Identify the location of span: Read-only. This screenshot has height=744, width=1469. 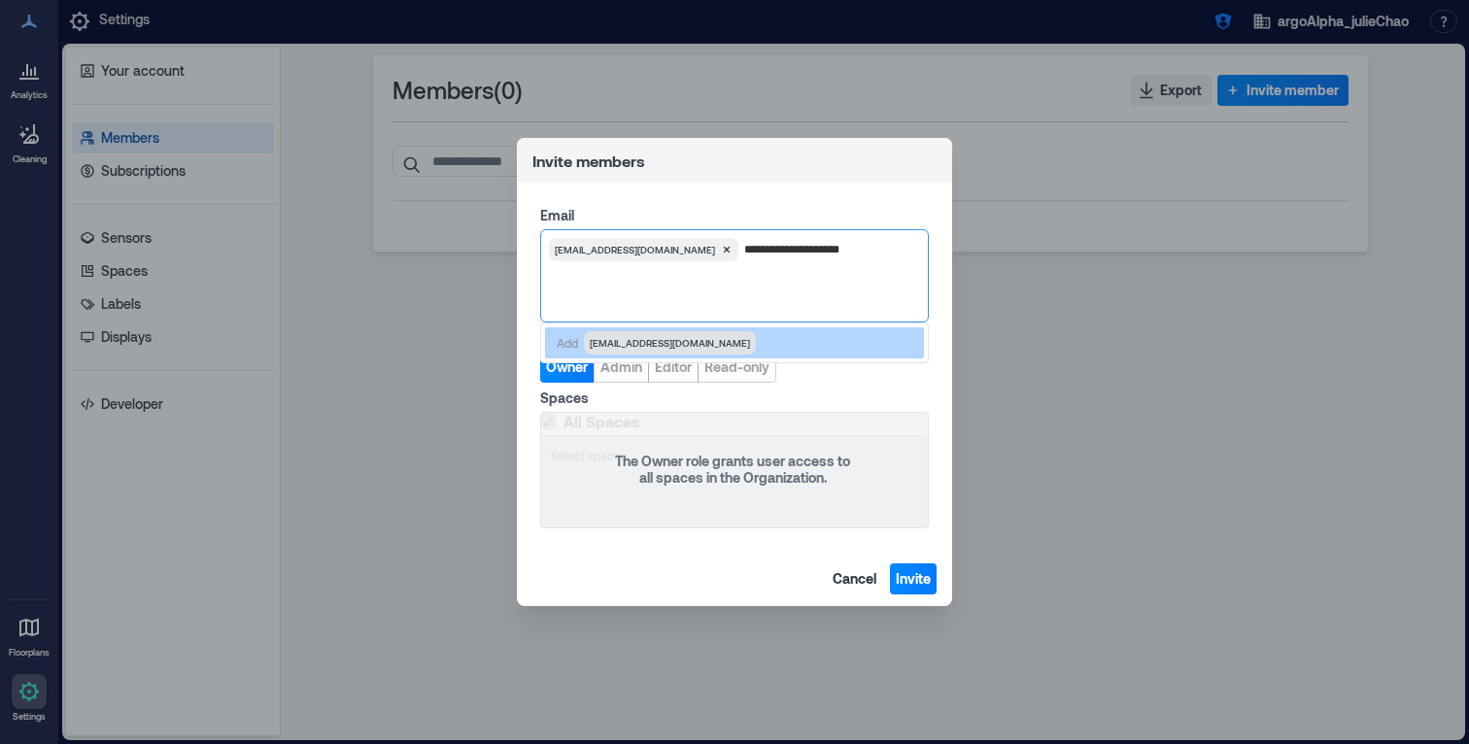
(737, 367).